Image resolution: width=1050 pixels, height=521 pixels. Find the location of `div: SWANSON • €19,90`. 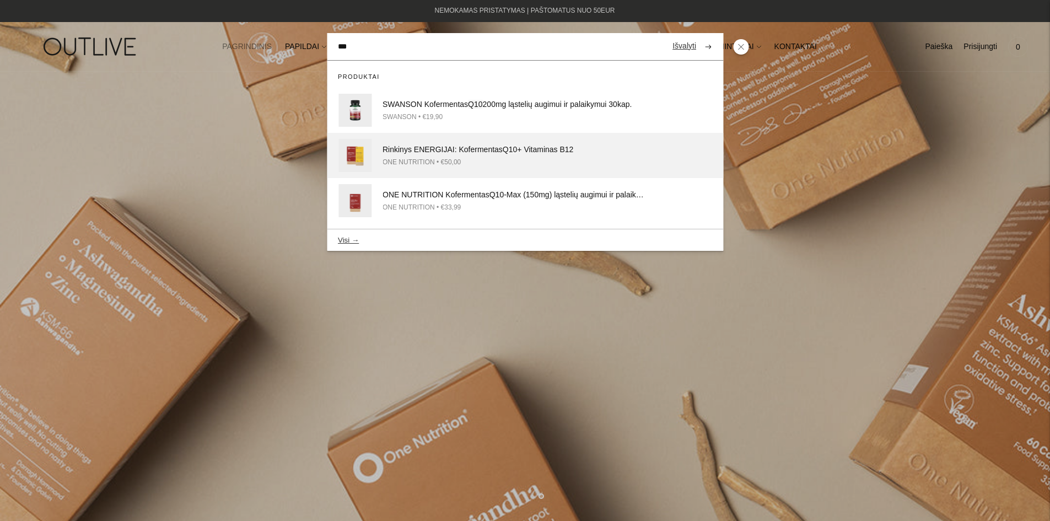

div: SWANSON • €19,90 is located at coordinates (514, 117).